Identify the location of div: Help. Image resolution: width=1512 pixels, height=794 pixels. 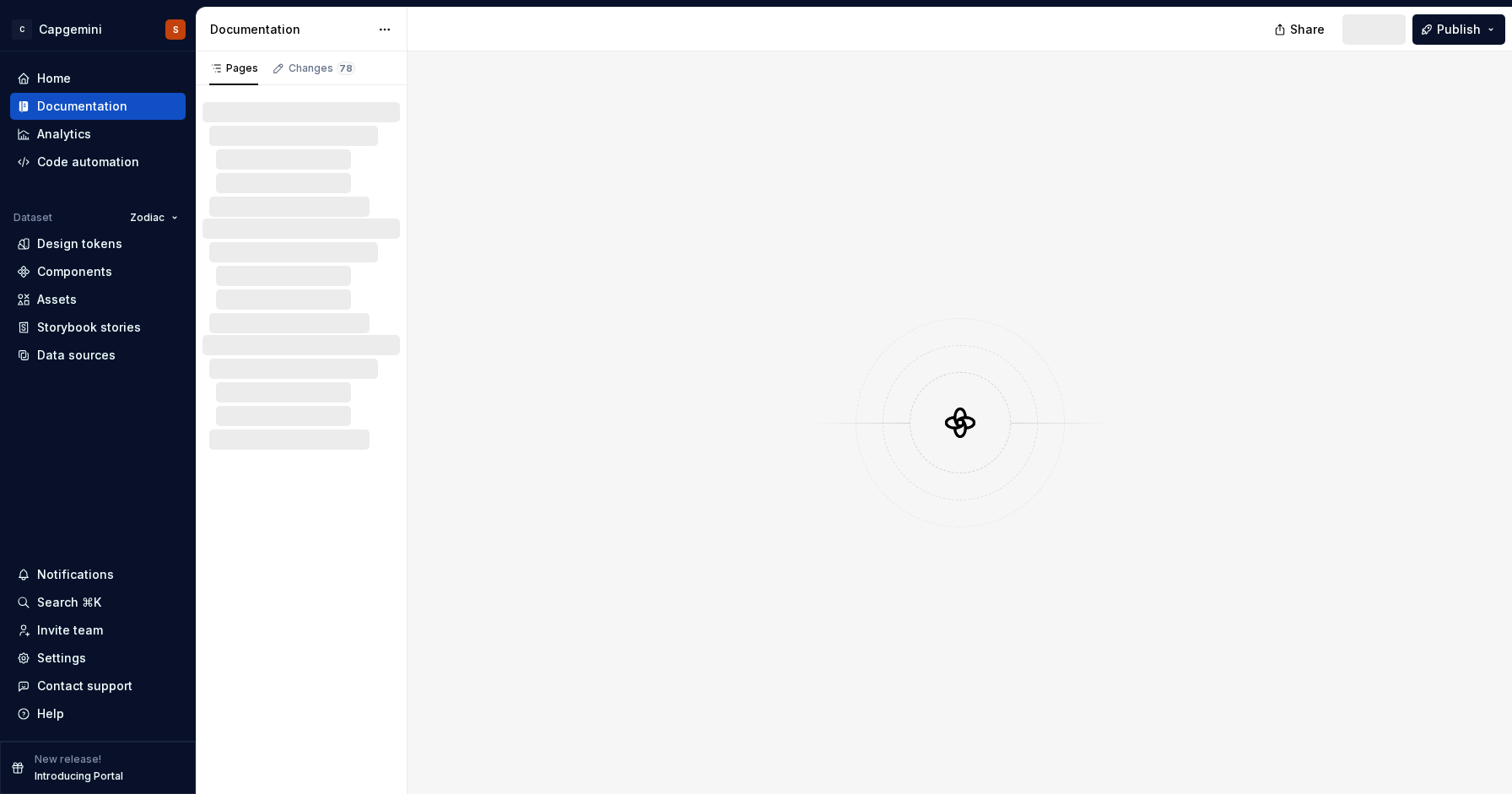
(50, 713).